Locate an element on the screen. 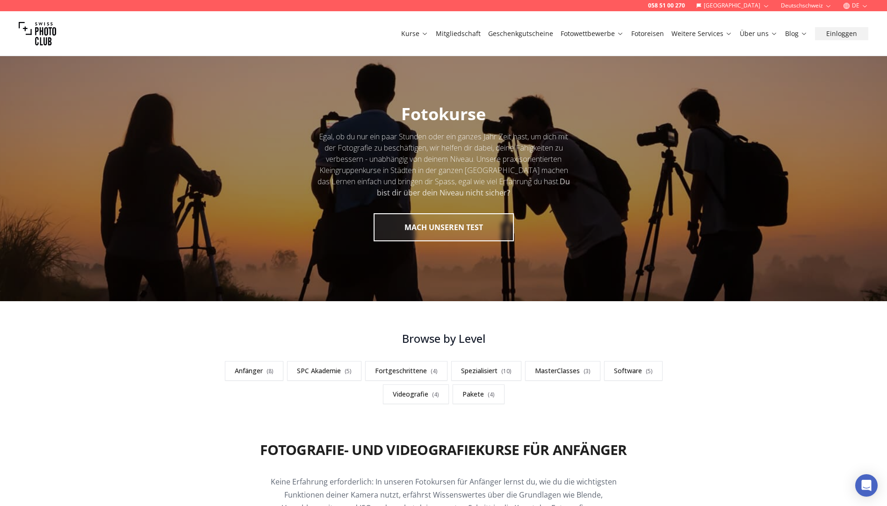  button: Fotoreisen is located at coordinates (648, 34).